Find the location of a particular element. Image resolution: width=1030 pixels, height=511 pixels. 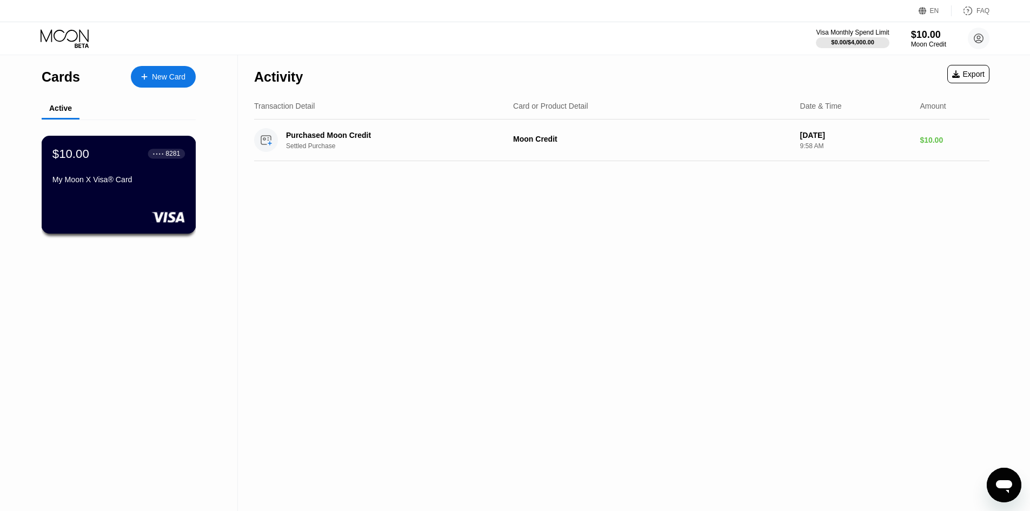

div: Purchased Moon Credit is located at coordinates (391, 135).